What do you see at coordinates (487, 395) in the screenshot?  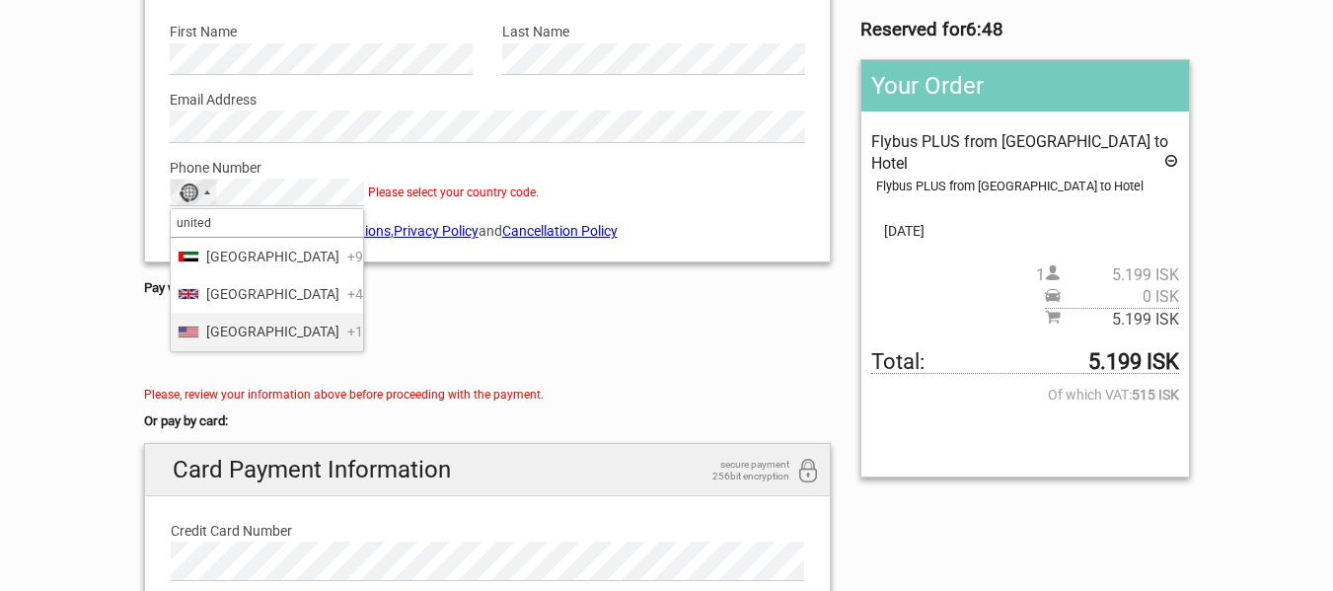 I see `div: Please, review your information above before proceeding with the payment.` at bounding box center [487, 395].